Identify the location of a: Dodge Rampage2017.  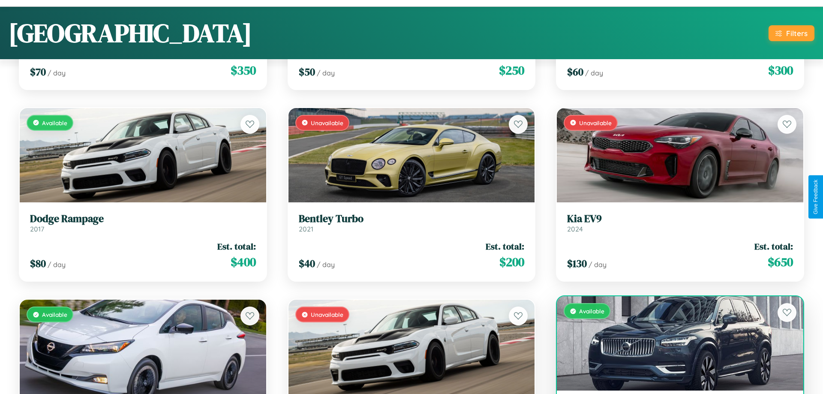
(143, 223).